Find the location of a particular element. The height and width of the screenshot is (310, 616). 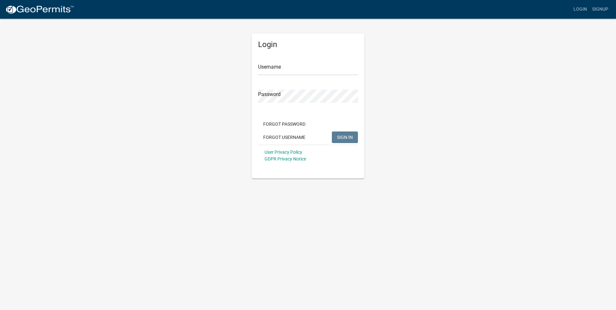

a: User Privacy Policy is located at coordinates (283, 152).